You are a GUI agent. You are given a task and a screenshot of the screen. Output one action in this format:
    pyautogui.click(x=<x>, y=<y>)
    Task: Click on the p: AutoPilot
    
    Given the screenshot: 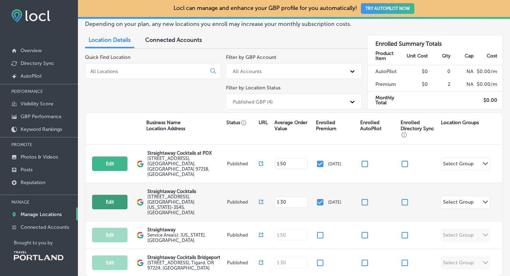 What is the action you would take?
    pyautogui.click(x=31, y=76)
    